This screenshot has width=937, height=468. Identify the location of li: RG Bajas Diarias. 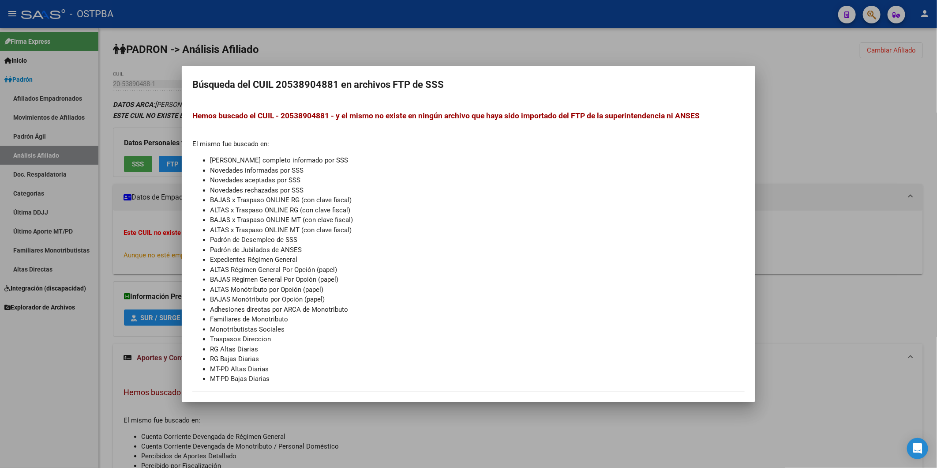
(477, 359).